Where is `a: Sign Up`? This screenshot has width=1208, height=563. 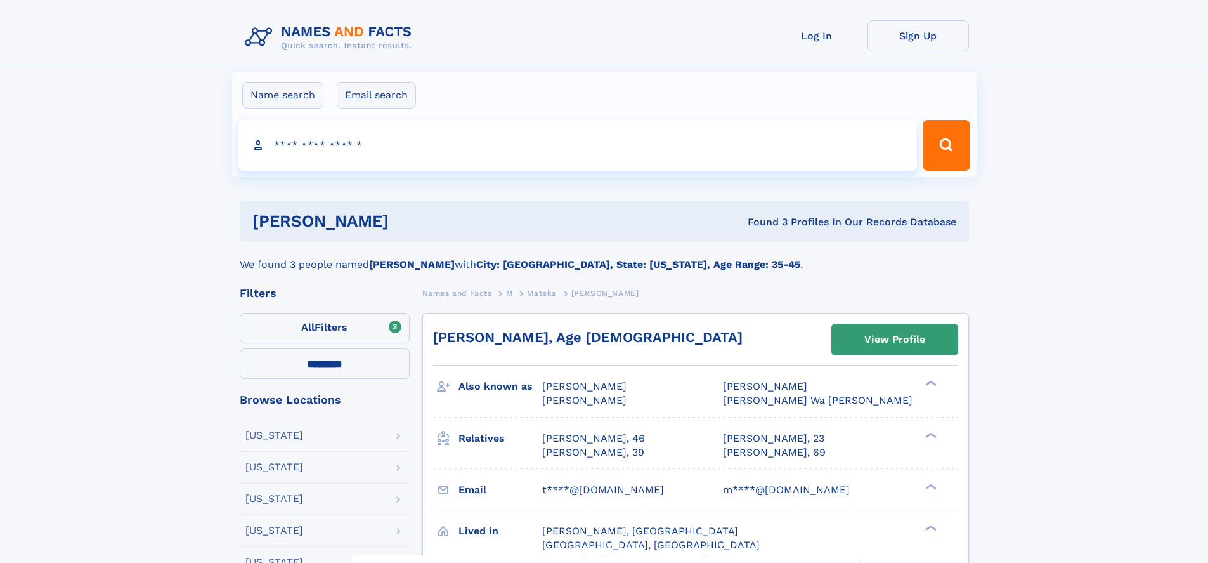 a: Sign Up is located at coordinates (918, 36).